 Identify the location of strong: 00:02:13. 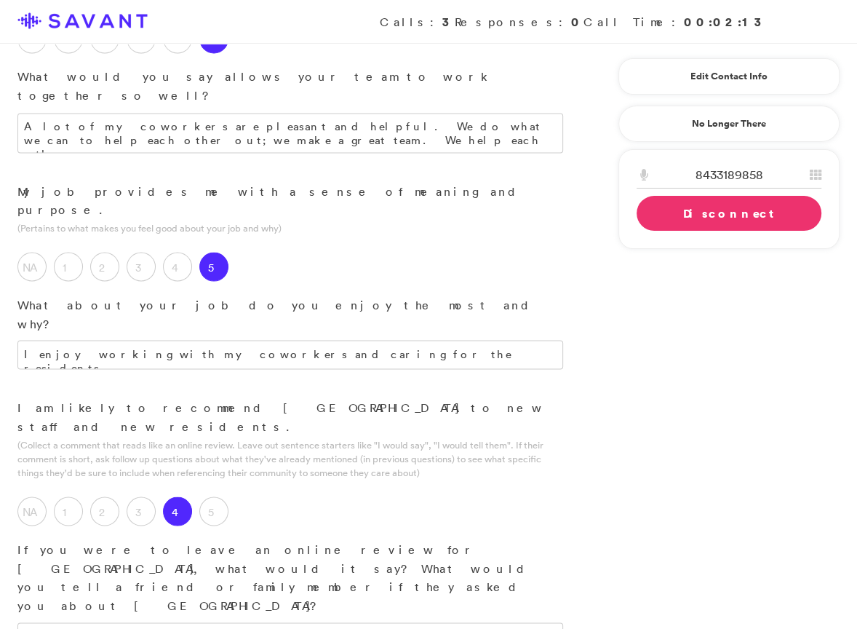
(725, 22).